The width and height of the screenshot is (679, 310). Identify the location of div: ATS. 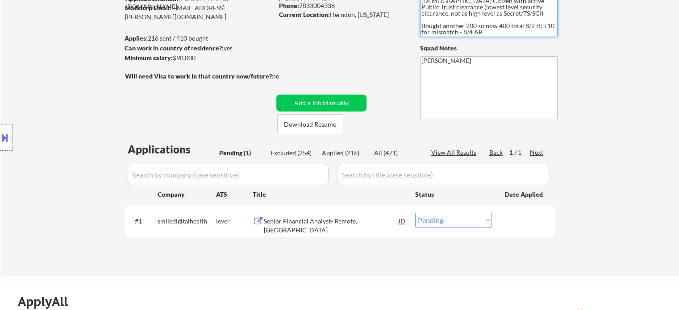
(234, 195).